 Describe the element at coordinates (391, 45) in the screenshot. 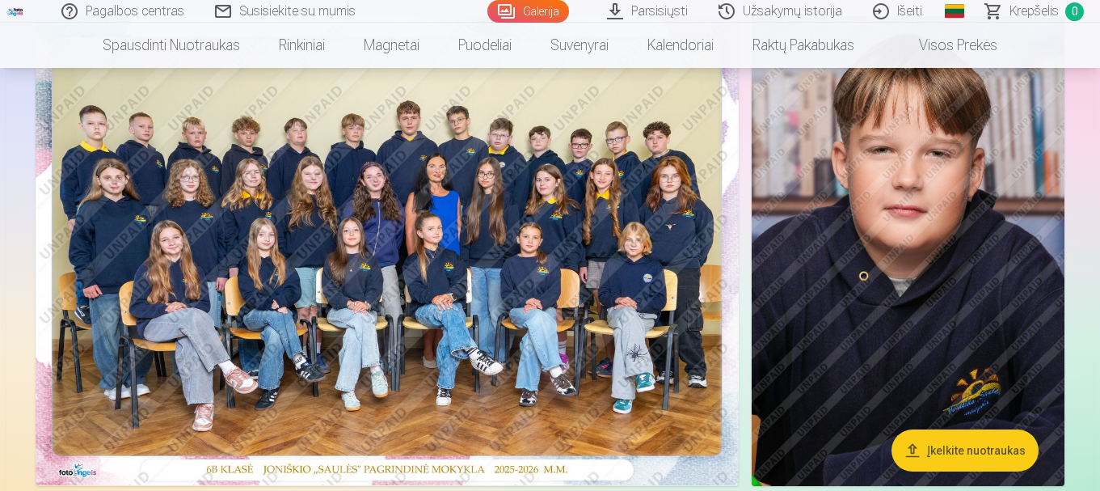

I see `a: Magnetai` at that location.